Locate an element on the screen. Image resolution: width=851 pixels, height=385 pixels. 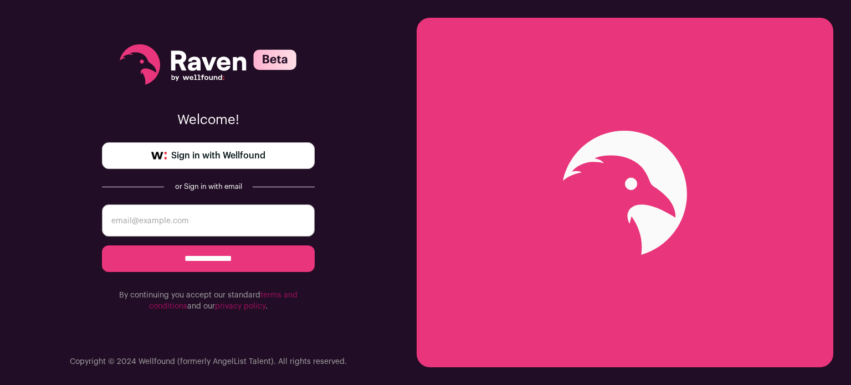
span: Sign in with Wellfound is located at coordinates (218, 156).